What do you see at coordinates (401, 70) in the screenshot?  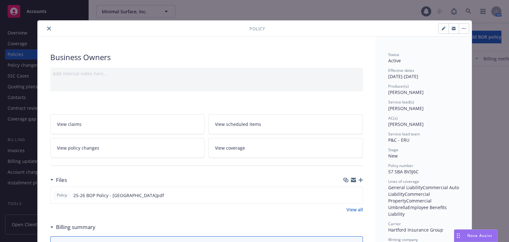 I see `span: Effective dates` at bounding box center [401, 70].